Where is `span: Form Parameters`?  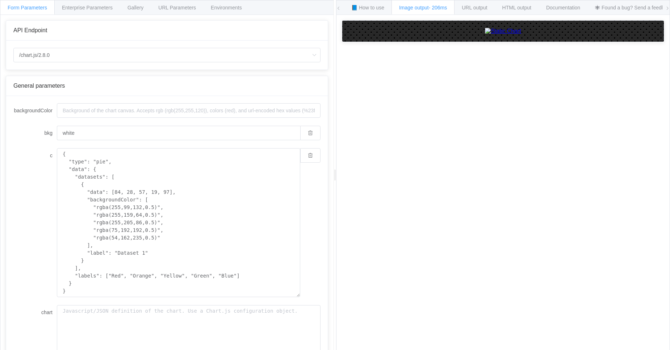 span: Form Parameters is located at coordinates (27, 8).